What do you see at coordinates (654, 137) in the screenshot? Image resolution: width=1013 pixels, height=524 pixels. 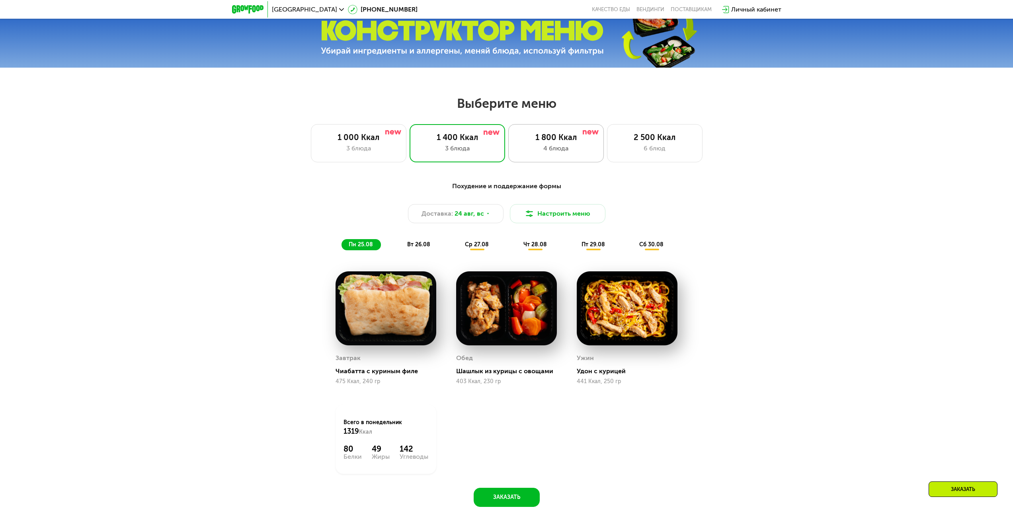 I see `div: 2 500 Ккал` at bounding box center [654, 137].